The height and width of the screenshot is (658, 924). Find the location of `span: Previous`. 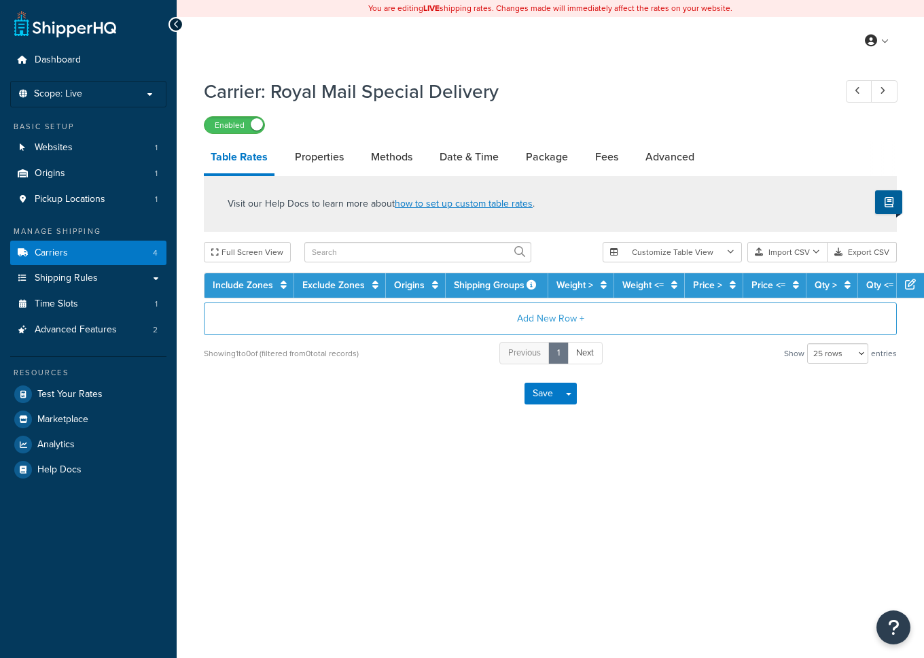

span: Previous is located at coordinates (525, 352).